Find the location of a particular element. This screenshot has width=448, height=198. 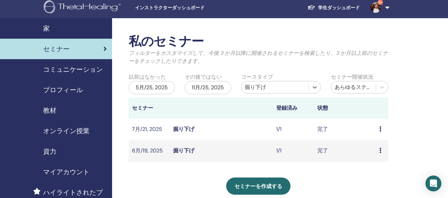

td: 6月/19, 2025 is located at coordinates (149, 151).